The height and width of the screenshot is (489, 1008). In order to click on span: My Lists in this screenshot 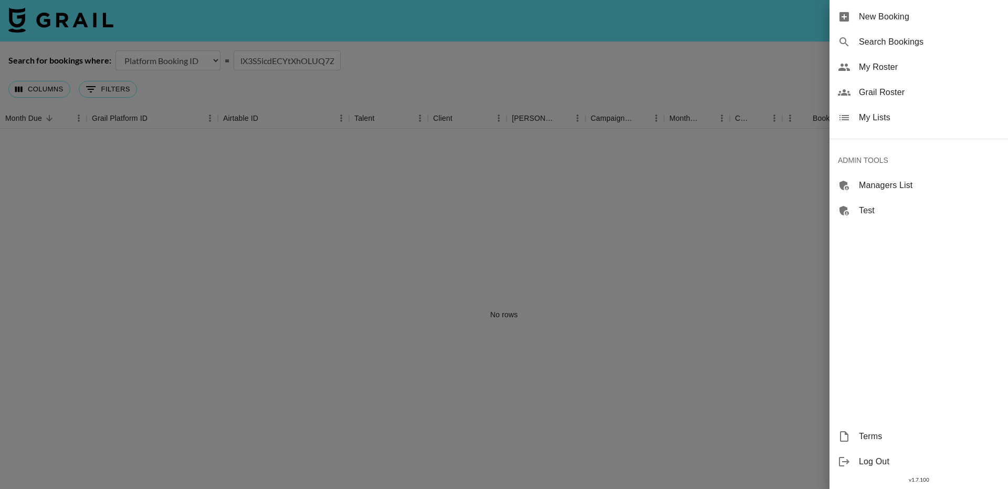, I will do `click(929, 118)`.